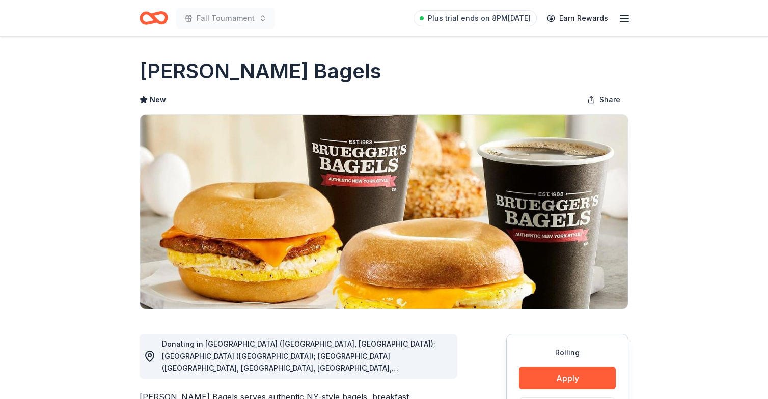 This screenshot has width=768, height=399. What do you see at coordinates (154, 18) in the screenshot?
I see `a: Home` at bounding box center [154, 18].